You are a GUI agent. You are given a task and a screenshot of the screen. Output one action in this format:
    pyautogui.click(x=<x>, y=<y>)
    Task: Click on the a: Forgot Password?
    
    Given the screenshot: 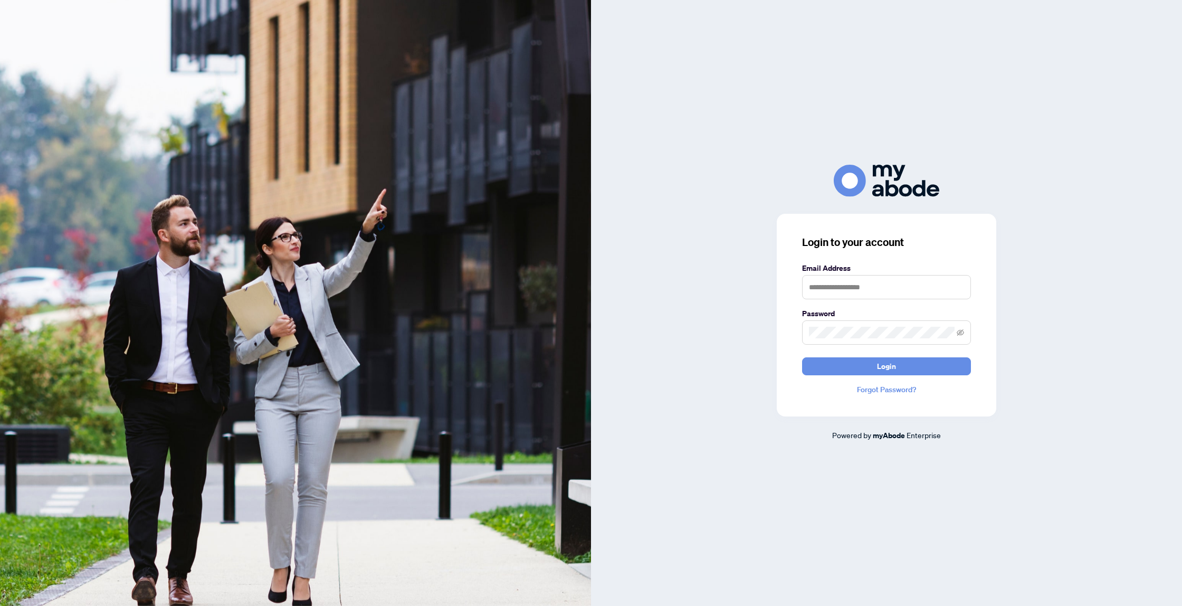 What is the action you would take?
    pyautogui.click(x=887, y=390)
    